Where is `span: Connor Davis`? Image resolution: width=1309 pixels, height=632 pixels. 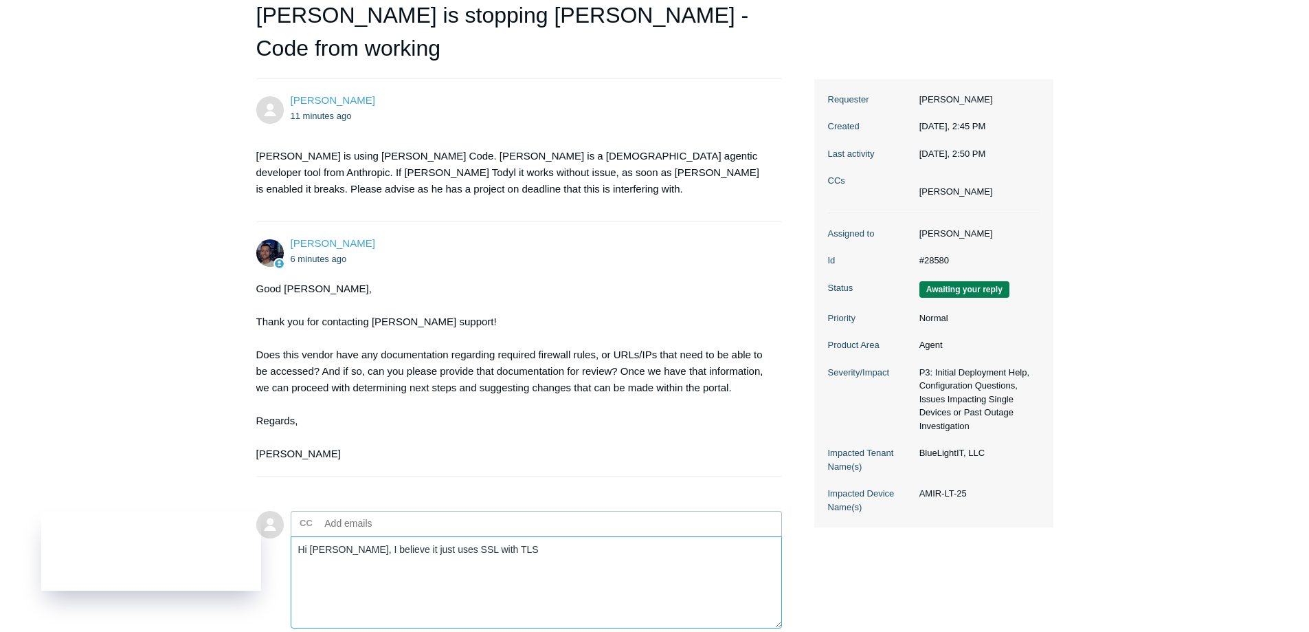
span: Connor Davis is located at coordinates (333, 243).